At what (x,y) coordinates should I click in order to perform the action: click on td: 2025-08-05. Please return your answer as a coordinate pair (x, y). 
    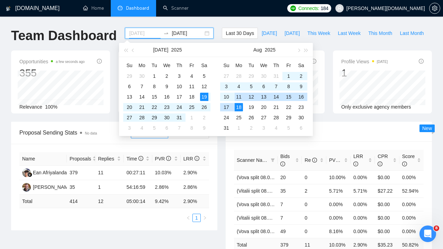
    Looking at the image, I should click on (251, 87).